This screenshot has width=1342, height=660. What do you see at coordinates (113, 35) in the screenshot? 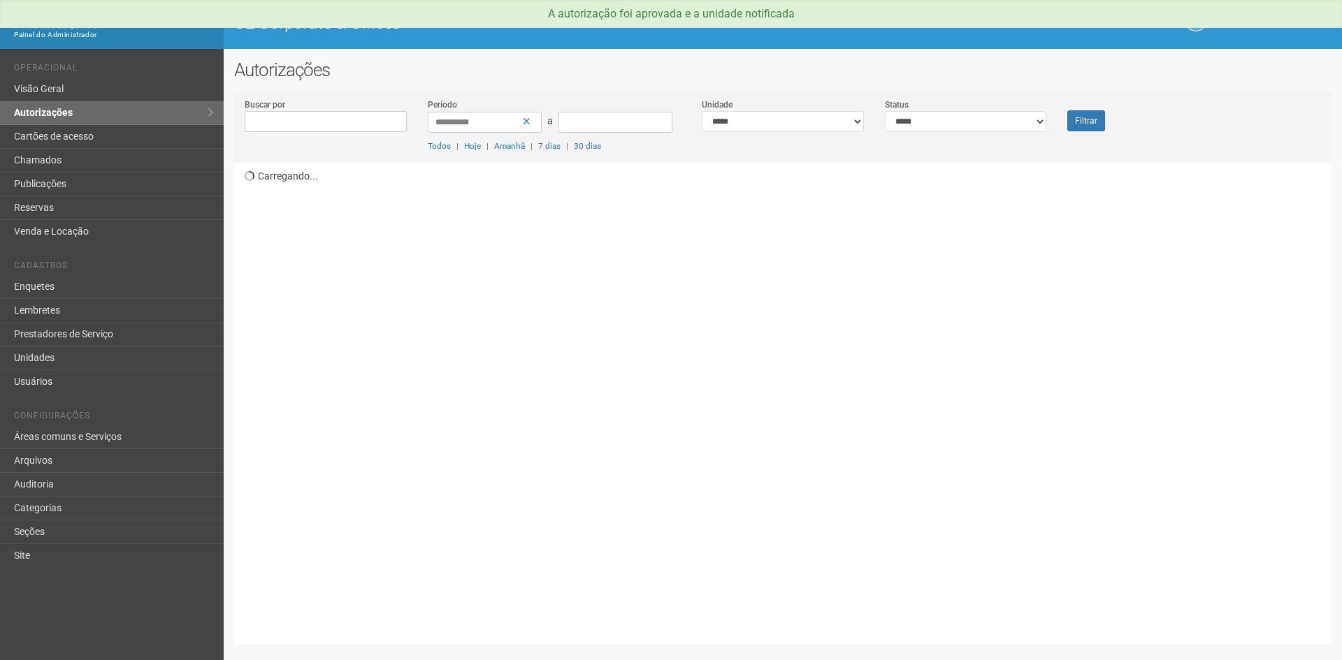
I see `div: Painel do Administrador` at bounding box center [113, 35].